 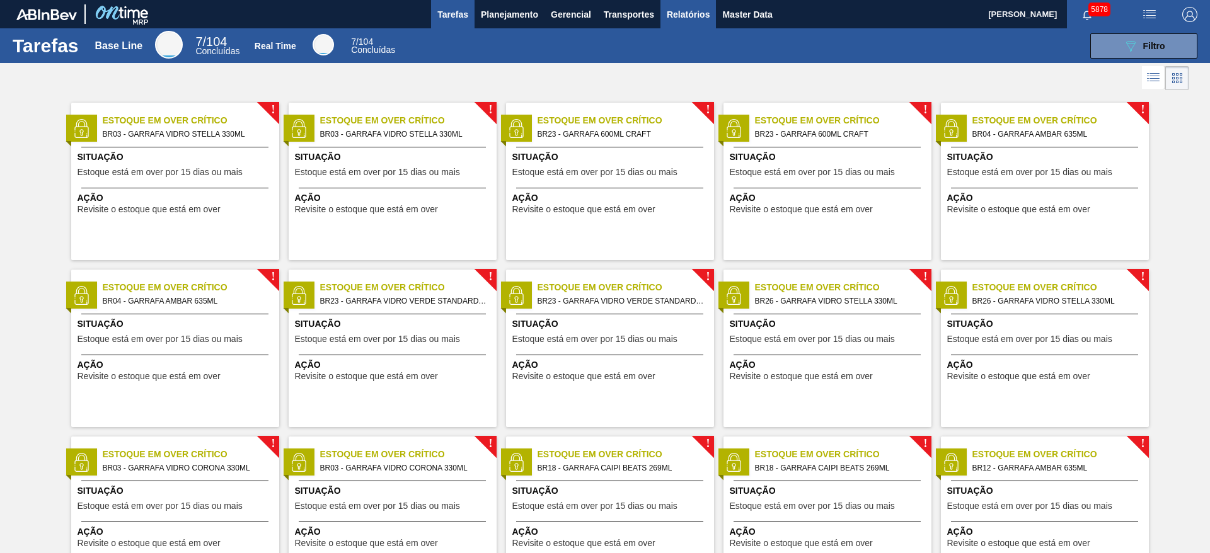 I want to click on span: Relatórios, so click(x=688, y=14).